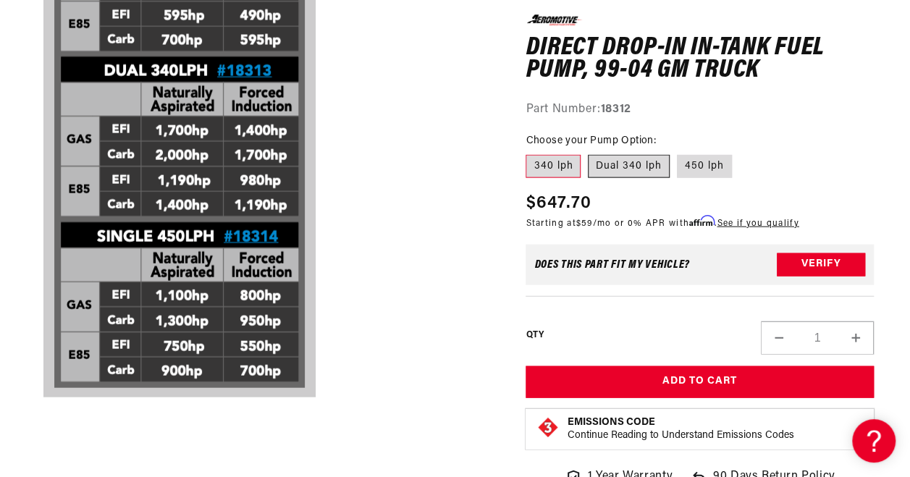 The height and width of the screenshot is (477, 910). What do you see at coordinates (699, 109) in the screenshot?
I see `div: Part Number:` at bounding box center [699, 109].